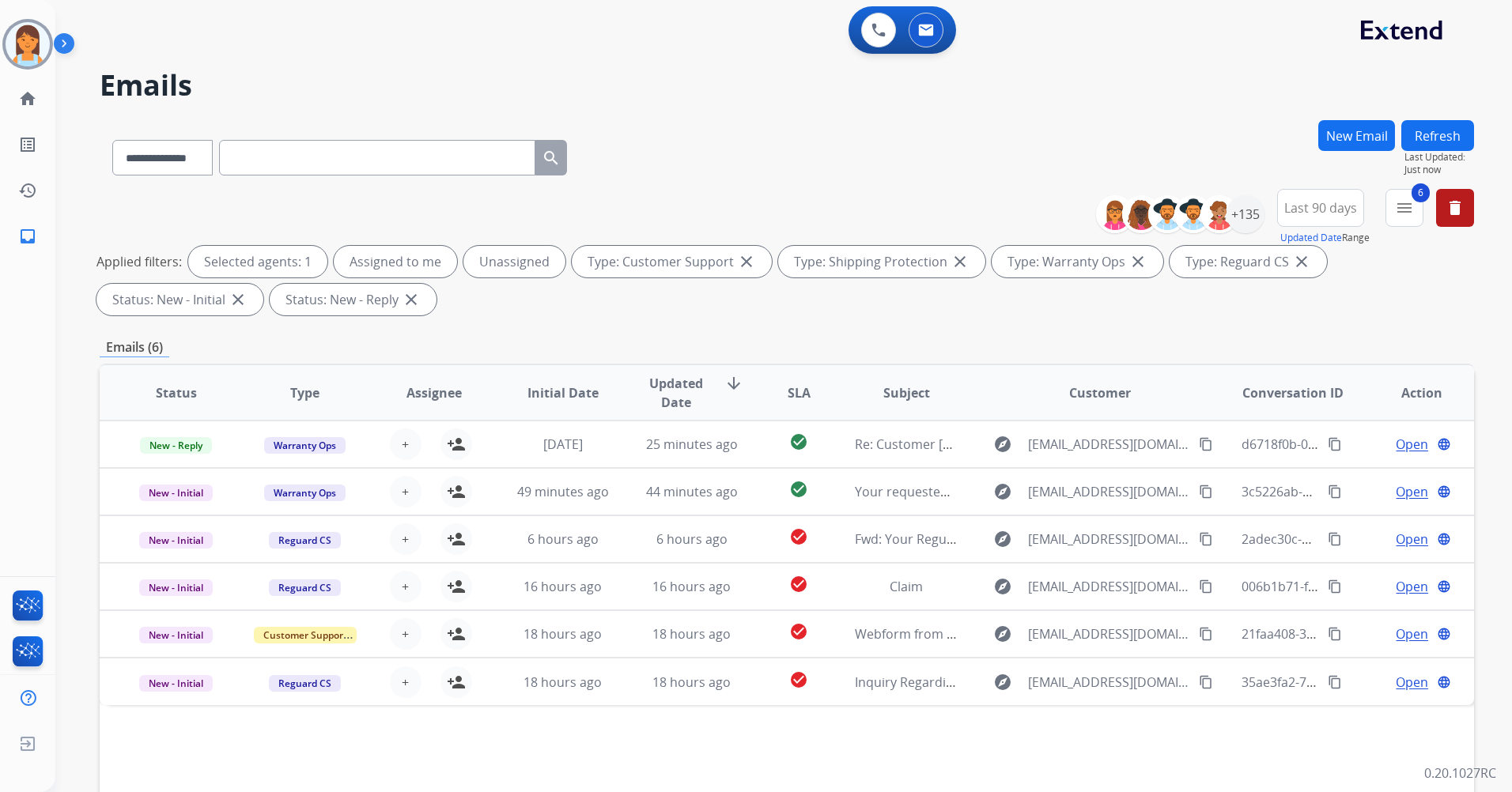 This screenshot has width=1512, height=792. Describe the element at coordinates (1361, 587) in the screenshot. I see `span: 006b1b71-fdd7-4e7b-84ff-3088979b25ec` at that location.